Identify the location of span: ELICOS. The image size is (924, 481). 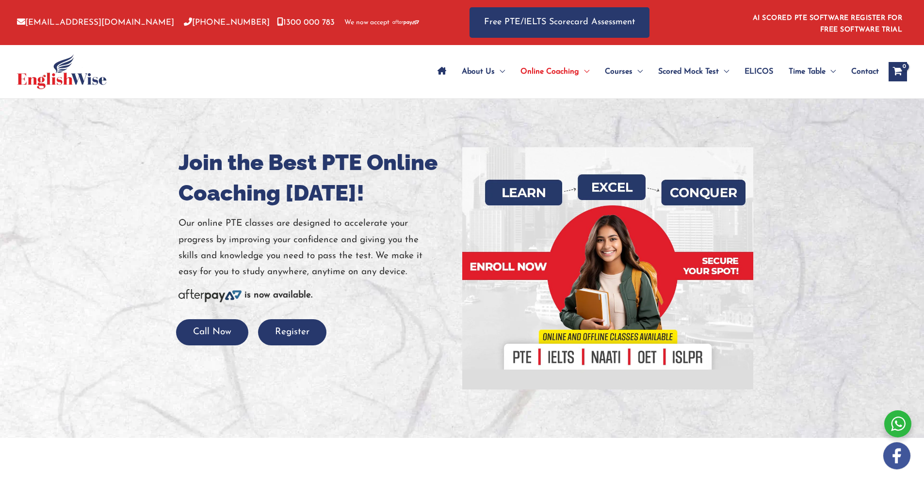
(758, 72).